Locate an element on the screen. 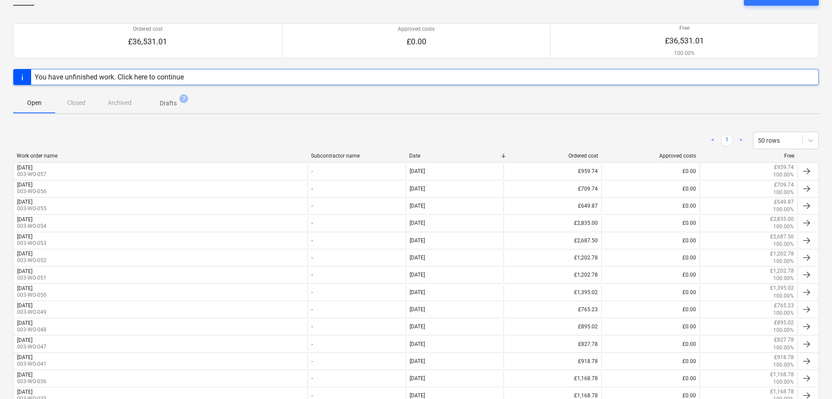 Image resolution: width=832 pixels, height=399 pixels. p: 003-WO-055 is located at coordinates (32, 208).